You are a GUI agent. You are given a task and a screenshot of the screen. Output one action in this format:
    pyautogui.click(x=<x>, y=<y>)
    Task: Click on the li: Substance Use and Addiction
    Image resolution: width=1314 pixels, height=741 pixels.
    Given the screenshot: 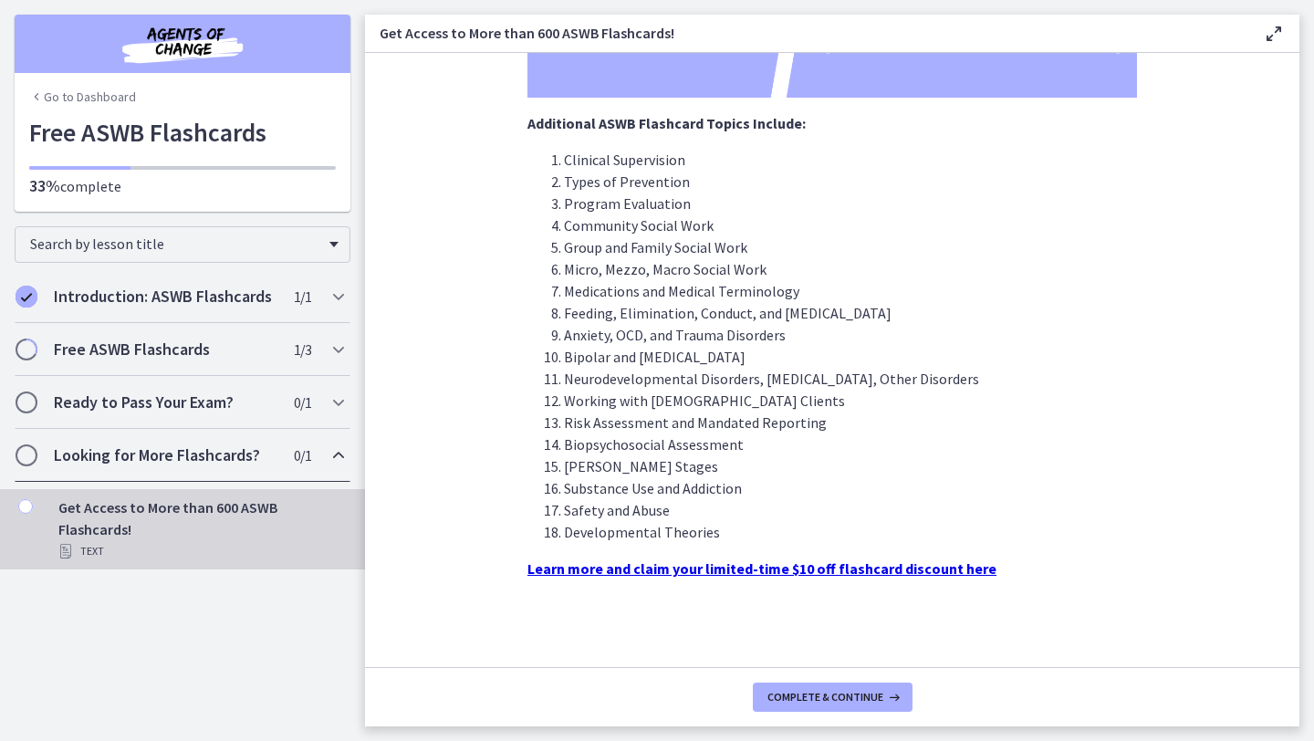 What is the action you would take?
    pyautogui.click(x=851, y=488)
    